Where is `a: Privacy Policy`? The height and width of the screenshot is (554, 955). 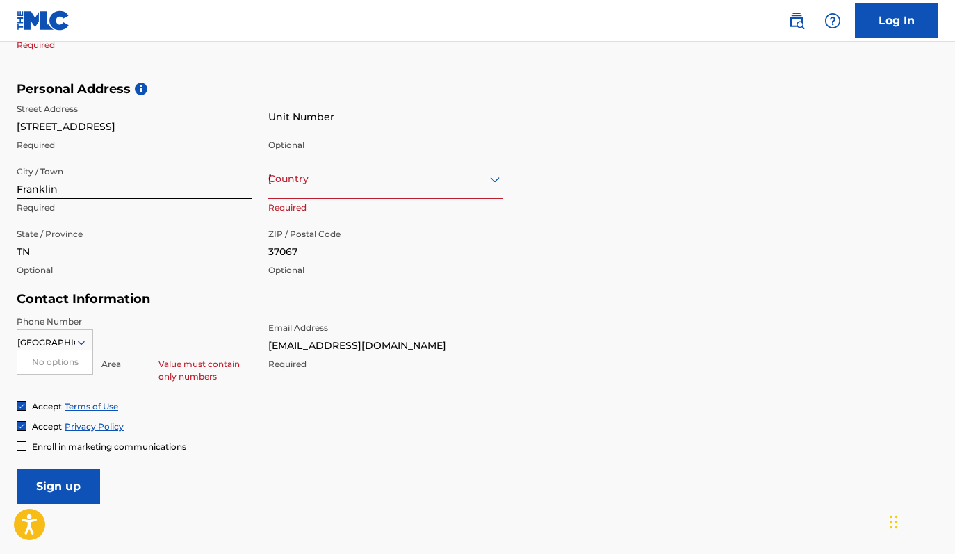 a: Privacy Policy is located at coordinates (94, 426).